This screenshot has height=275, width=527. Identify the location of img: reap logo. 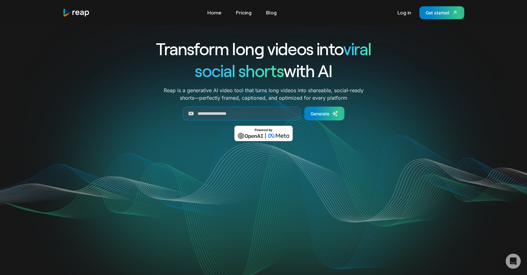
(76, 13).